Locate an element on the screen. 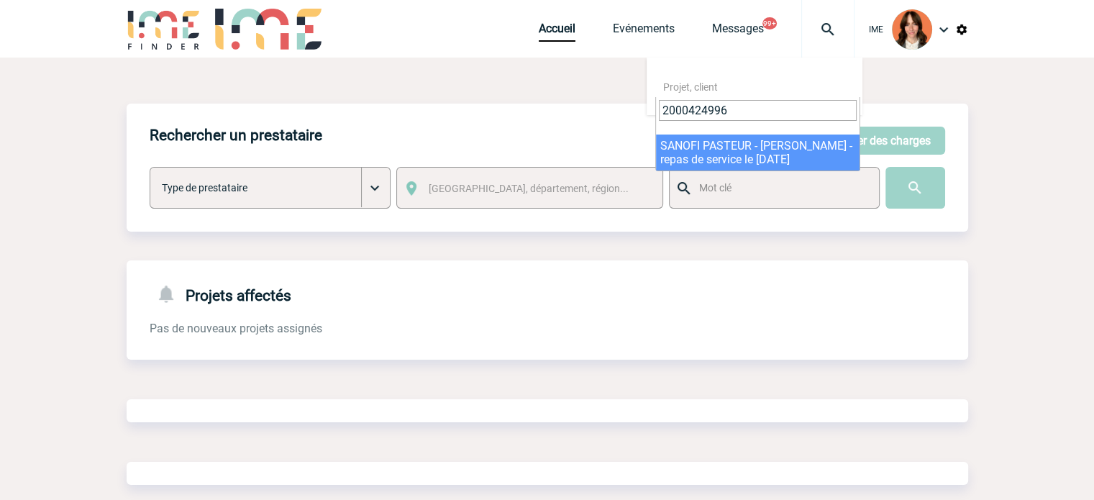 The width and height of the screenshot is (1094, 500). a: Evénements is located at coordinates (643, 32).